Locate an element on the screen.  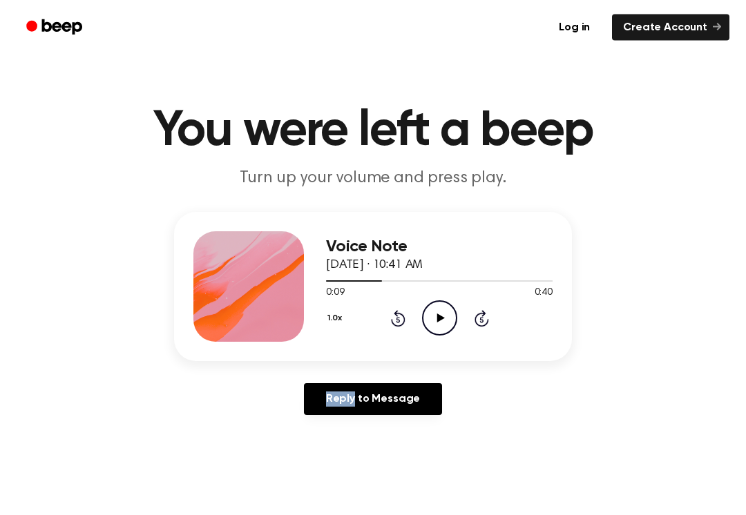
a: Create Account is located at coordinates (671, 28).